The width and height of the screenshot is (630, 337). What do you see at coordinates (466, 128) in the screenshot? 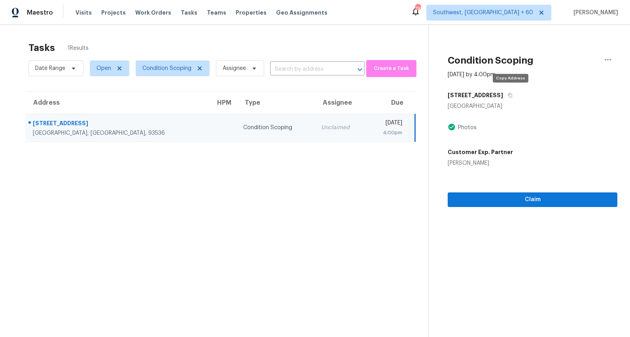
I see `div: Photos` at bounding box center [466, 128].